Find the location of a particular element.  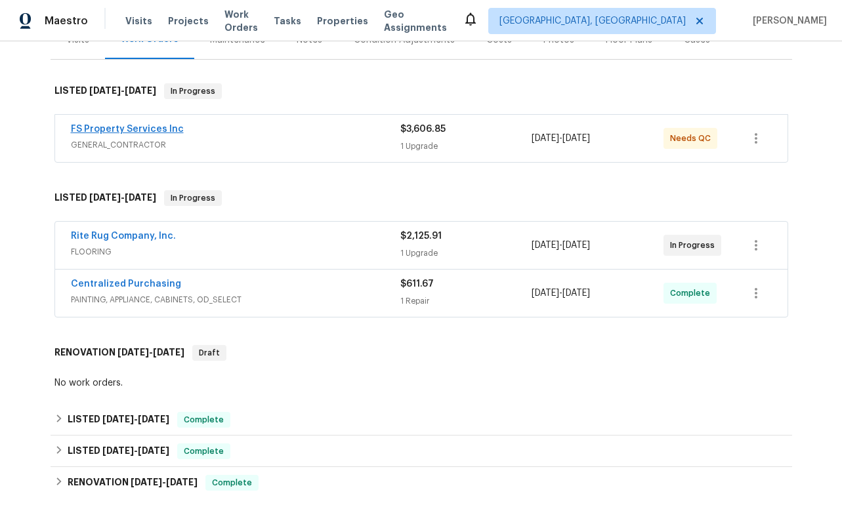

span: Needs QC is located at coordinates (693, 138).